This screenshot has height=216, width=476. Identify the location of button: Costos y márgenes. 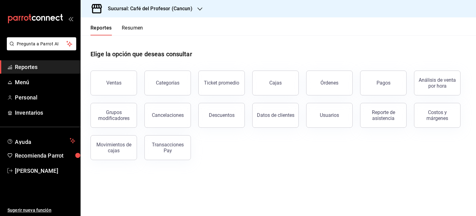
(438, 115).